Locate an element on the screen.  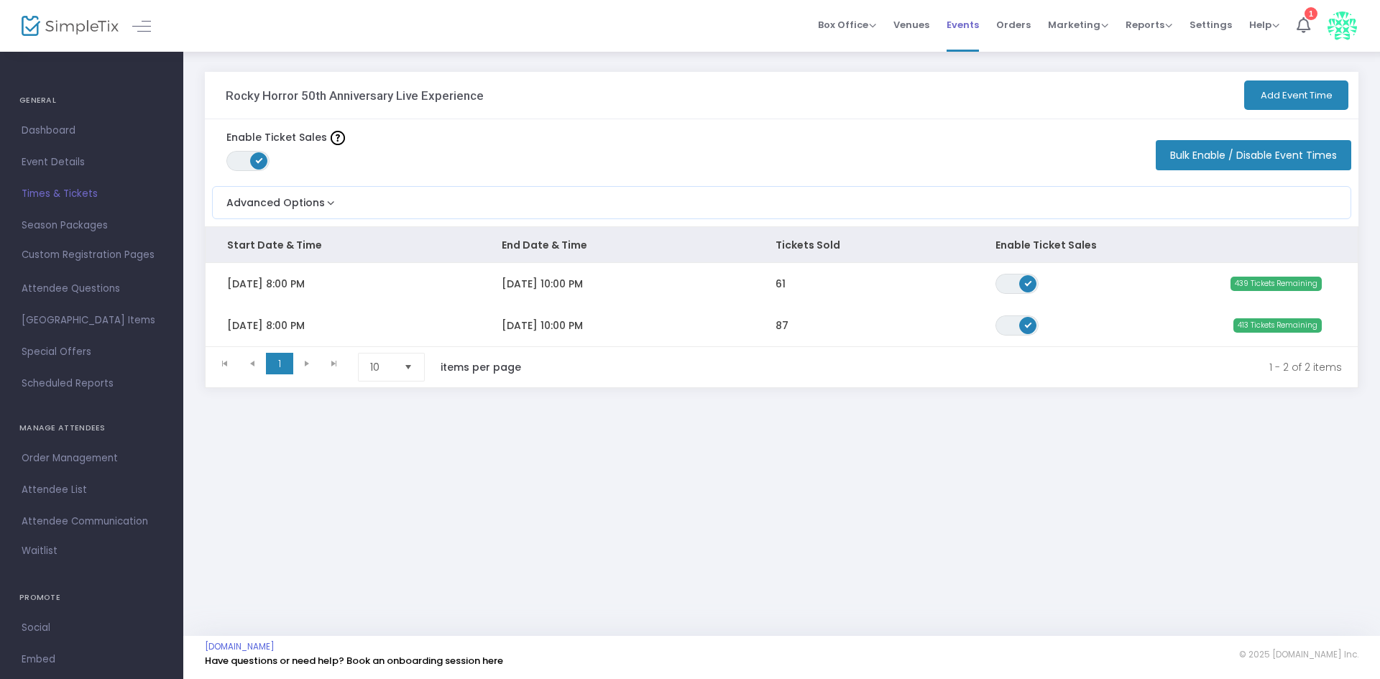
div: 1 is located at coordinates (1311, 14).